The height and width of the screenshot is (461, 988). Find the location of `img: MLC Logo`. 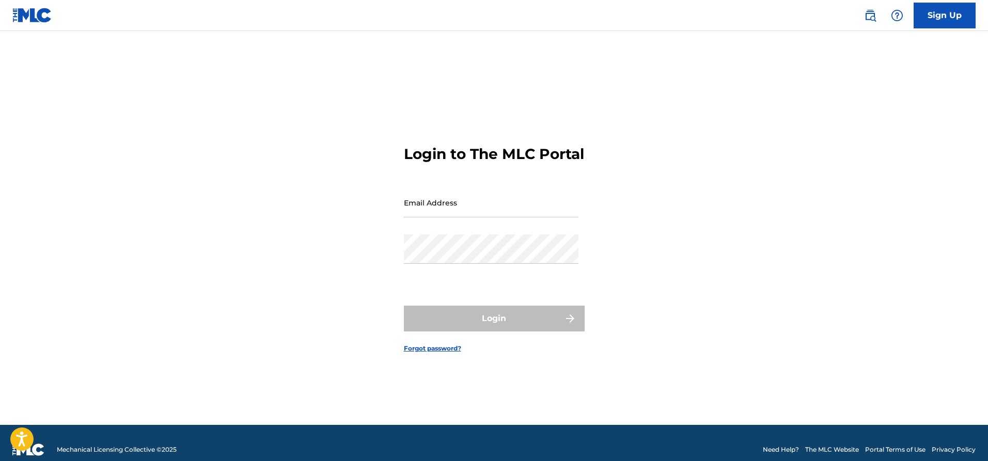

img: MLC Logo is located at coordinates (32, 15).